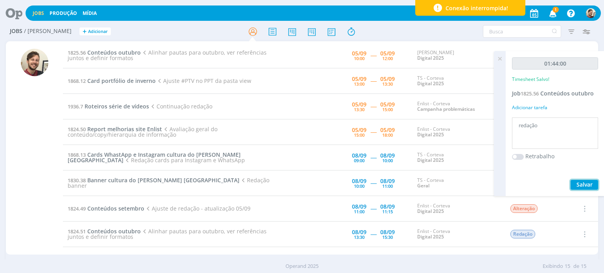  I want to click on span: 1830.38, so click(77, 180).